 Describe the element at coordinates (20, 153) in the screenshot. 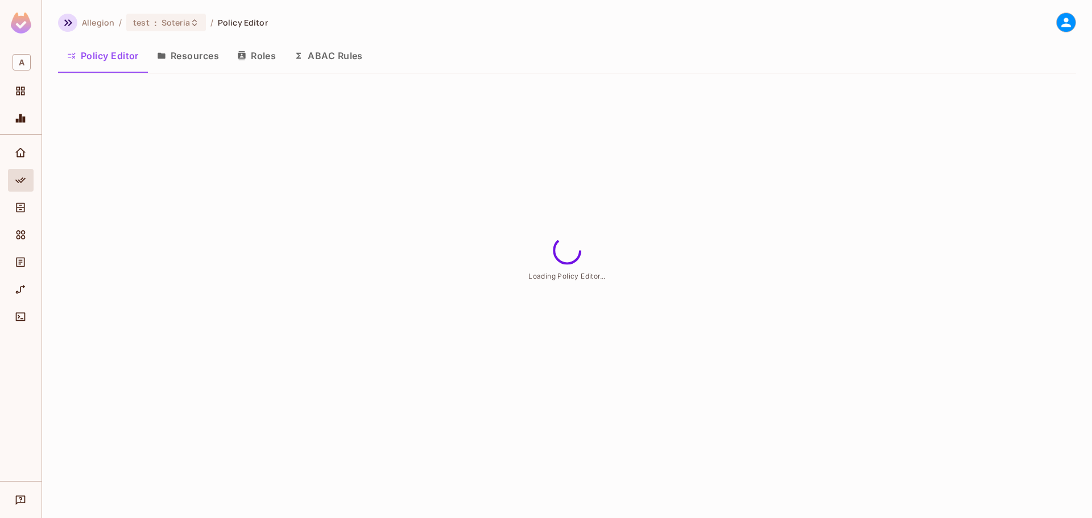

I see `div: Home` at that location.